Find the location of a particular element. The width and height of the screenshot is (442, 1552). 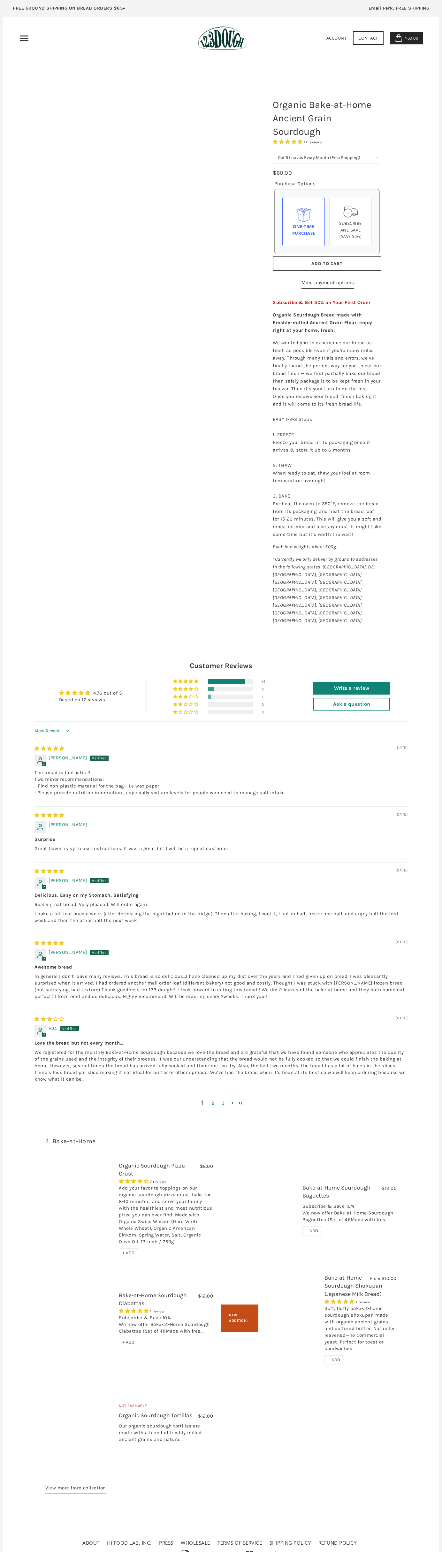

ul: Secondary is located at coordinates (221, 1542).